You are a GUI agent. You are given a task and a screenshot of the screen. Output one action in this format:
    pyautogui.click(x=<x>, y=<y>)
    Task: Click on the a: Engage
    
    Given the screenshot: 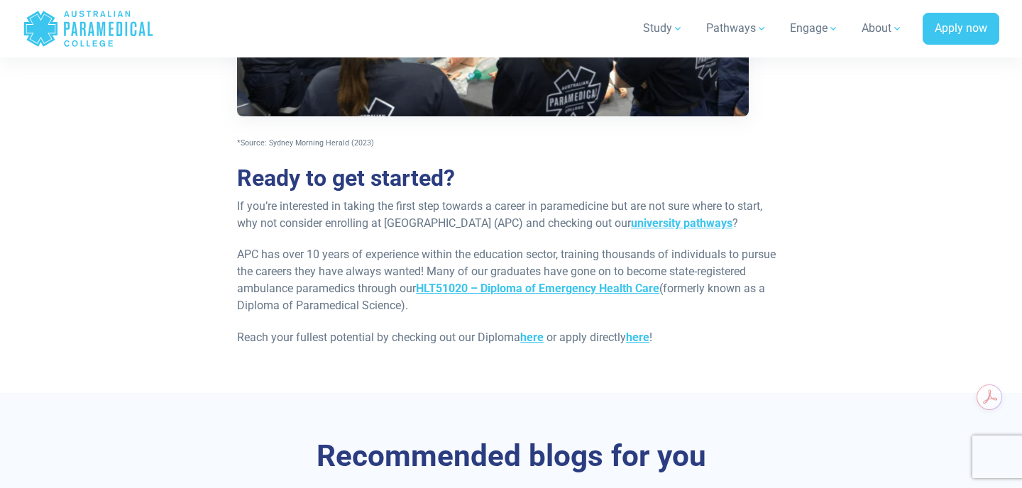 What is the action you would take?
    pyautogui.click(x=814, y=28)
    